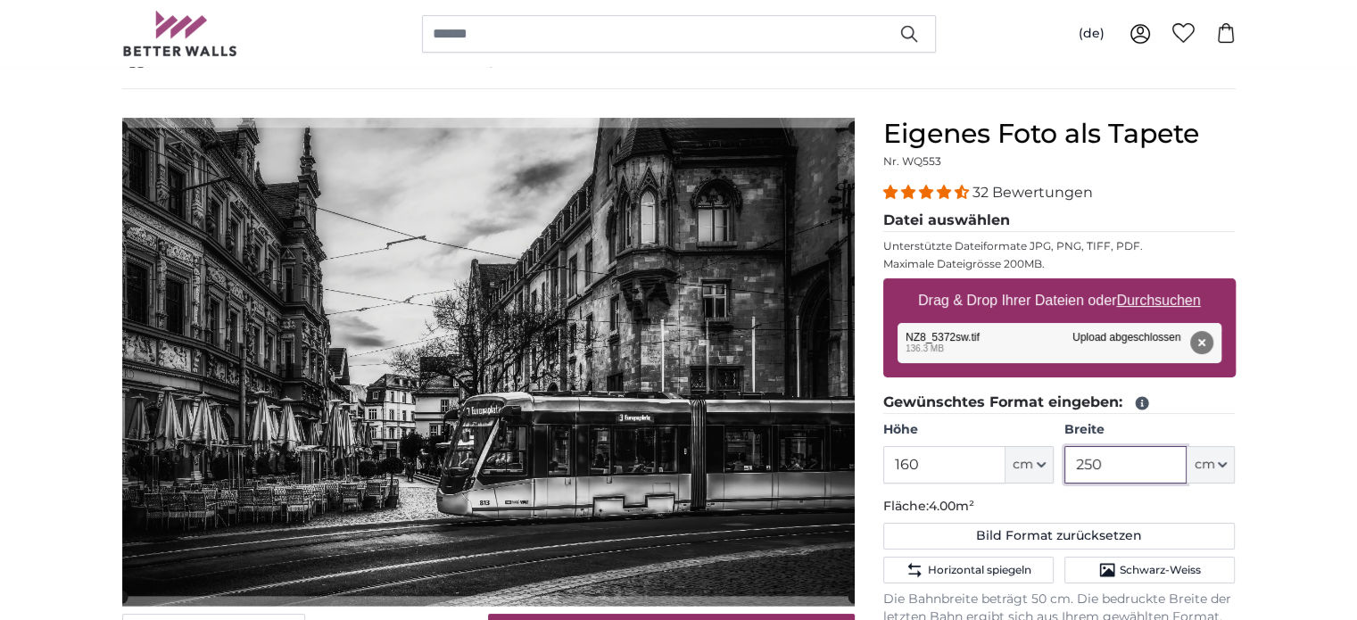 Image resolution: width=1357 pixels, height=620 pixels. Describe the element at coordinates (1059, 507) in the screenshot. I see `p: Fläche:` at that location.